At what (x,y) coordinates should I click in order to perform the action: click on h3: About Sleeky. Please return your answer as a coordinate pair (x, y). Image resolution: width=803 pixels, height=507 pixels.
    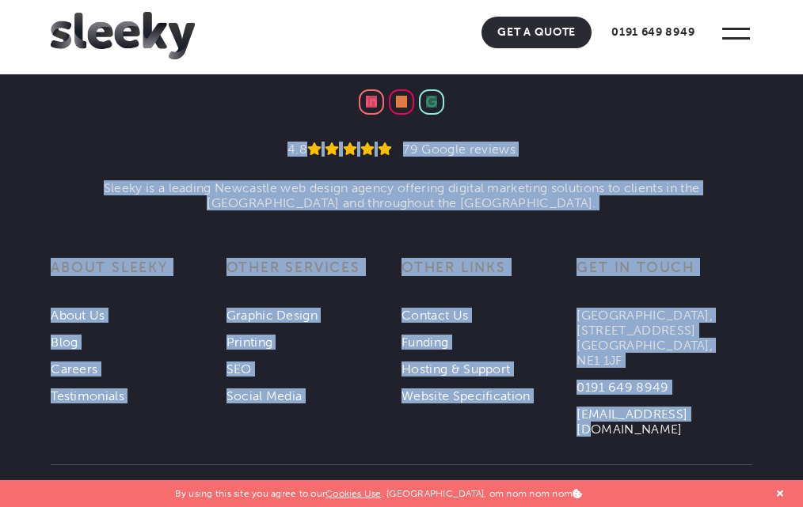
    Looking at the image, I should click on (138, 277).